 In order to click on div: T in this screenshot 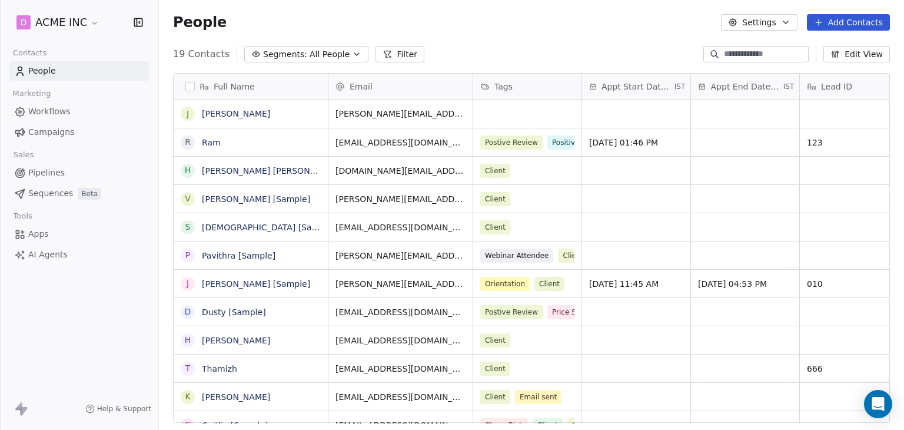, I will do `click(188, 368)`.